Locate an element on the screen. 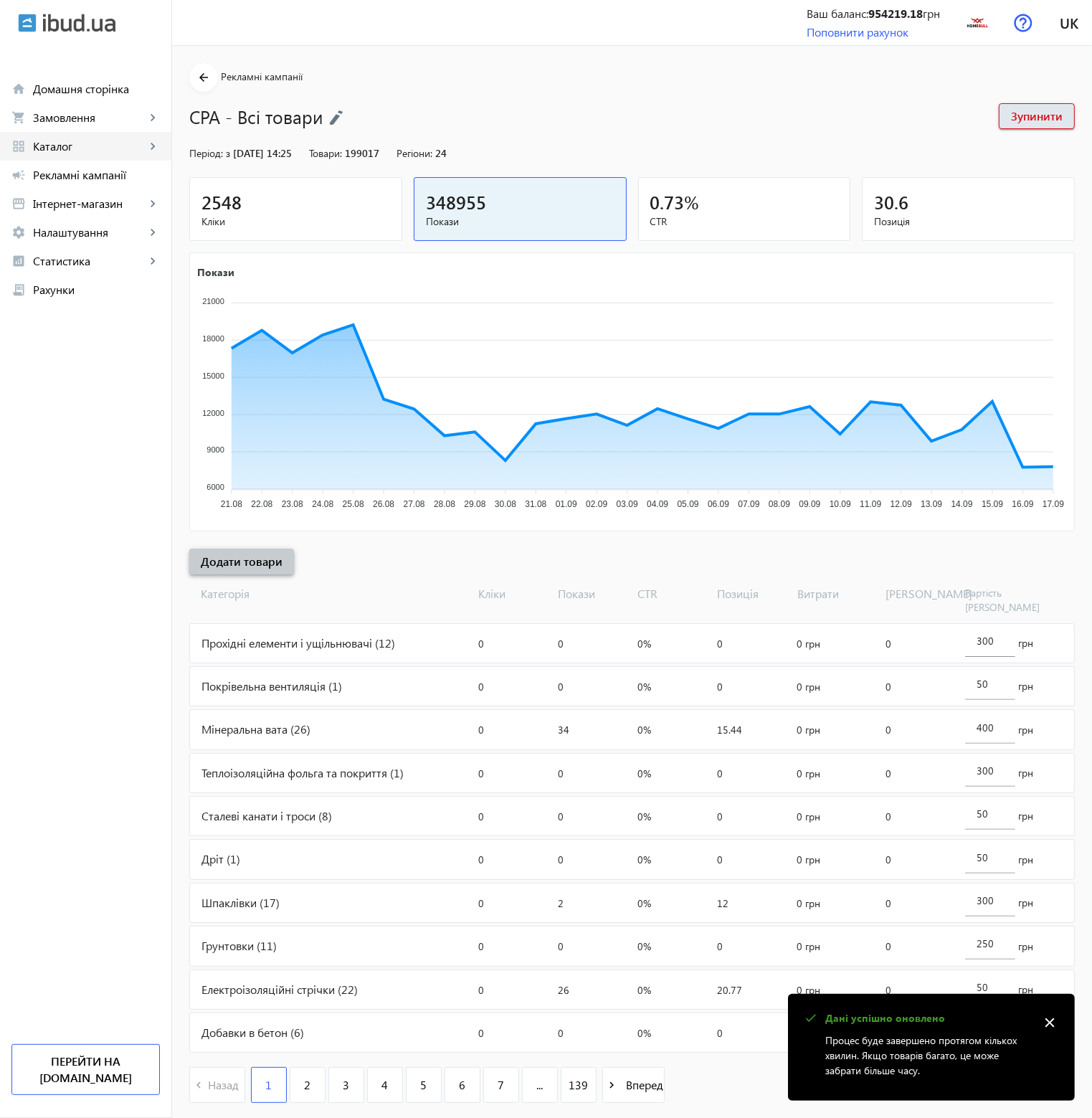 This screenshot has width=1092, height=1118. span: 348955 is located at coordinates (456, 201).